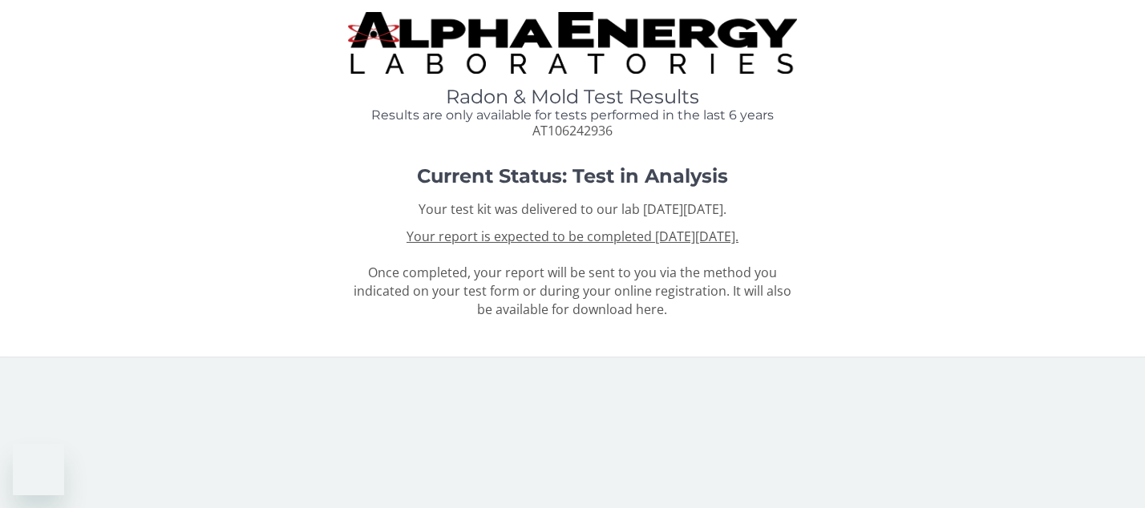  Describe the element at coordinates (573, 273) in the screenshot. I see `span: Once completed, your report will be sent to you via the method you indicated on your test form or...` at that location.